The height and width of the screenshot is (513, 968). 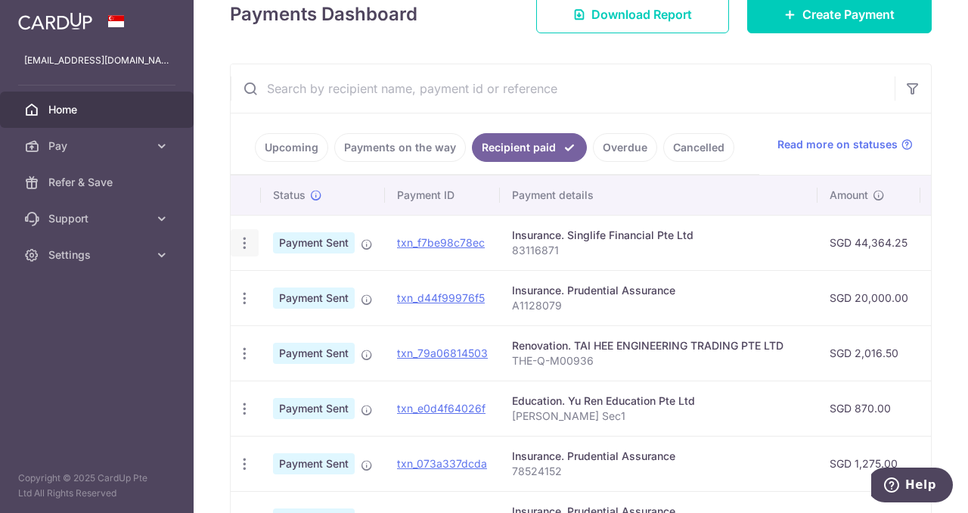 I want to click on td: SGD 870.00, so click(x=869, y=408).